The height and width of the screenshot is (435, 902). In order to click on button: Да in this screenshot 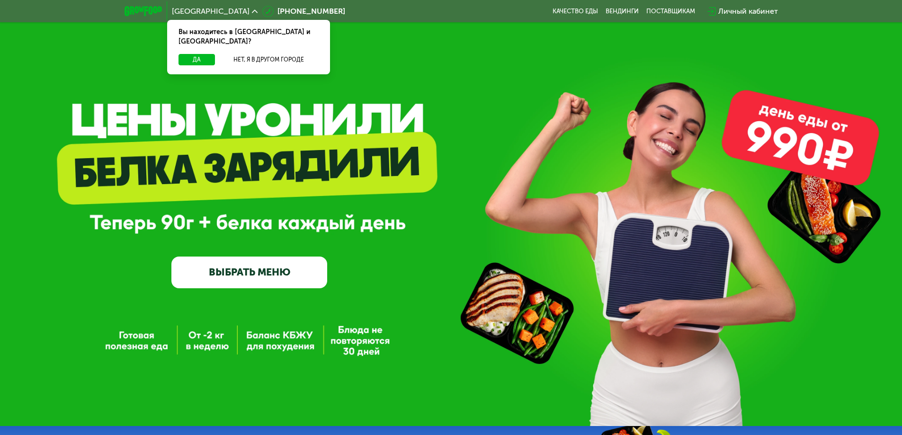, I will do `click(196, 60)`.